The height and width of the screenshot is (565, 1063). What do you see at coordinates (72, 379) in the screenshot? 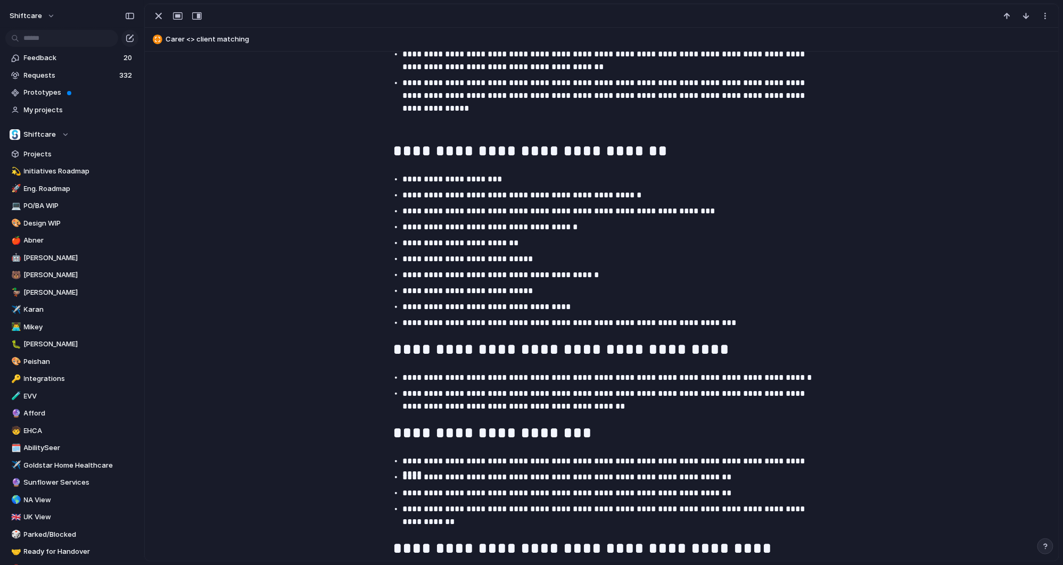
I see `a: 🔑Integrations` at bounding box center [72, 379].